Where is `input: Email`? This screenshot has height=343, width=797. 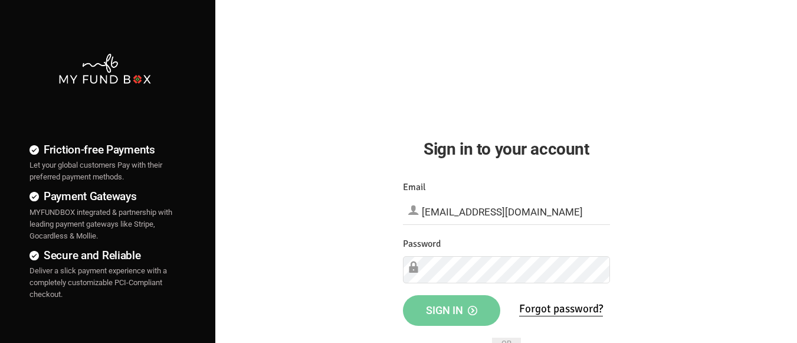 input: Email is located at coordinates (506, 212).